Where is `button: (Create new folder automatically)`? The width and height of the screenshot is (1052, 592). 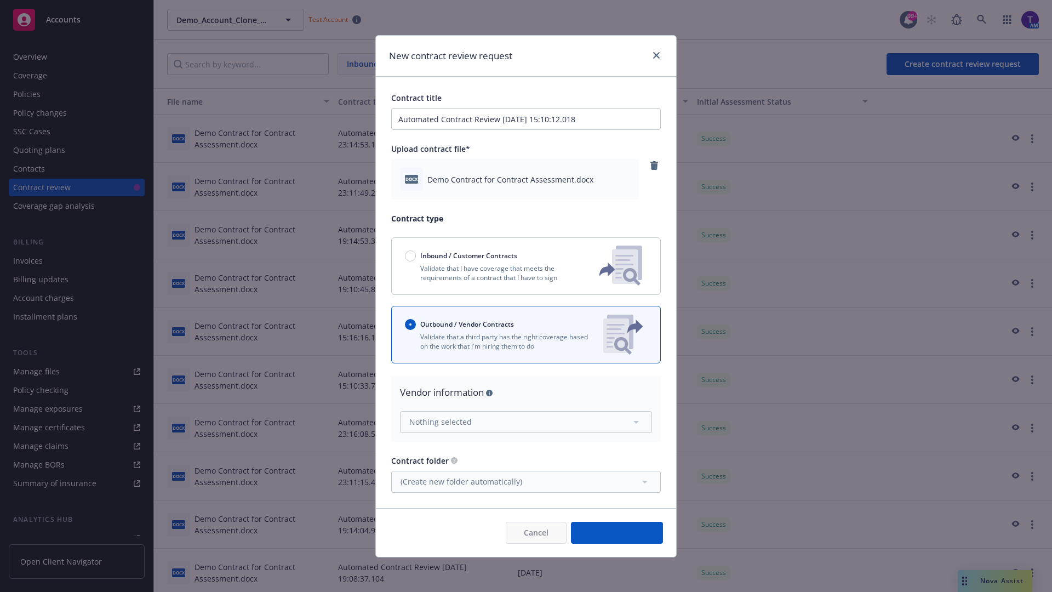
button: (Create new folder automatically) is located at coordinates (526, 482).